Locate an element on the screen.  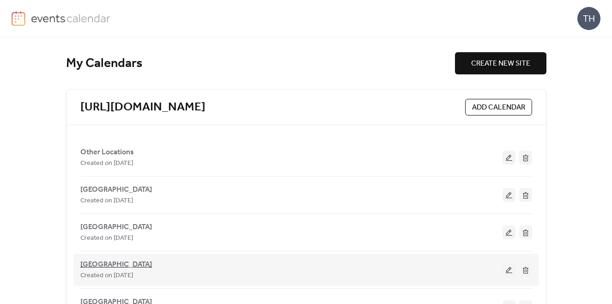
button: ADD CALENDAR is located at coordinates (499, 107).